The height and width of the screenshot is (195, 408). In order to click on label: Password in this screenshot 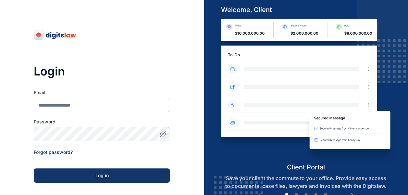, I will do `click(102, 122)`.